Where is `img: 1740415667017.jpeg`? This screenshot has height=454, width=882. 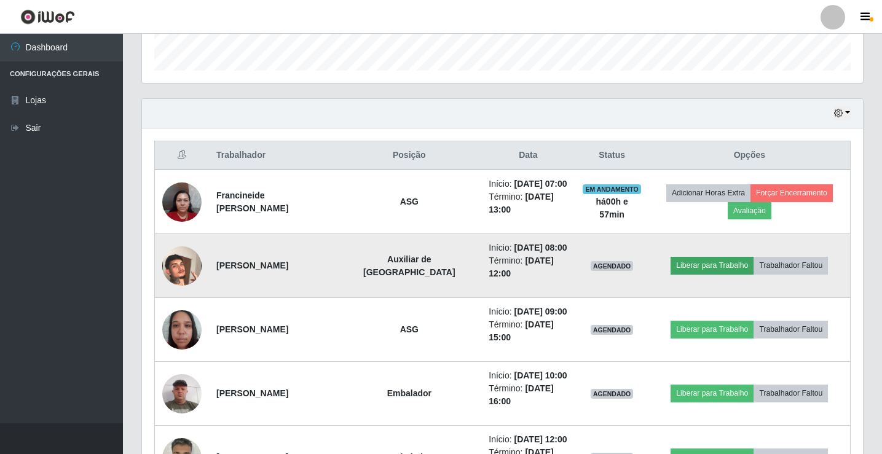 img: 1740415667017.jpeg is located at coordinates (182, 329).